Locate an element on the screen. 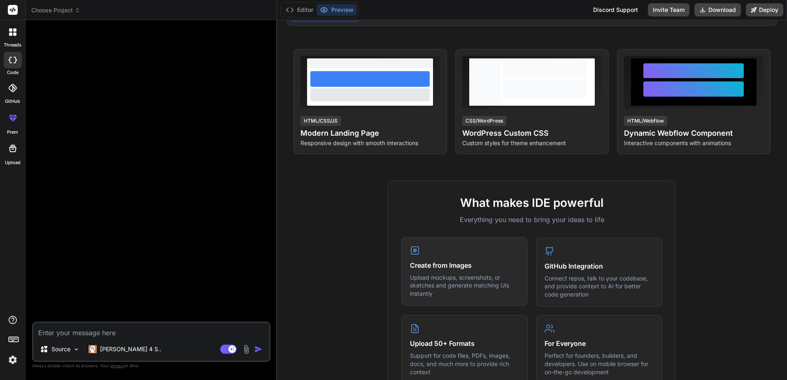  label: GitHub is located at coordinates (12, 101).